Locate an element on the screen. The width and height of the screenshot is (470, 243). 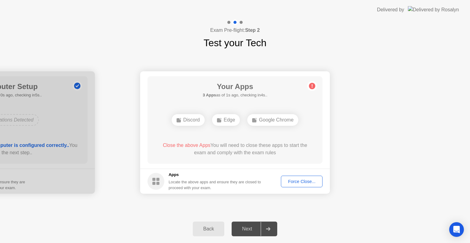
div: Discord is located at coordinates (188, 120).